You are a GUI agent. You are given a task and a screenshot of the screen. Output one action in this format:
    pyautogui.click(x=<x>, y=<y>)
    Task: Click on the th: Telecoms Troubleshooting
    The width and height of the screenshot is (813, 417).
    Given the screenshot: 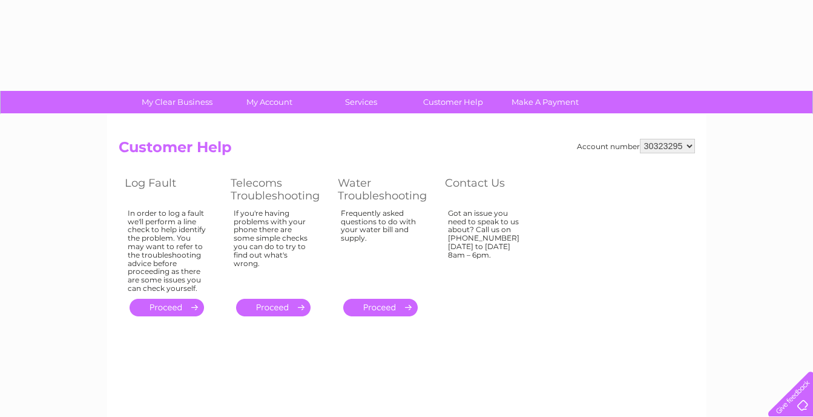 What is the action you would take?
    pyautogui.click(x=278, y=189)
    